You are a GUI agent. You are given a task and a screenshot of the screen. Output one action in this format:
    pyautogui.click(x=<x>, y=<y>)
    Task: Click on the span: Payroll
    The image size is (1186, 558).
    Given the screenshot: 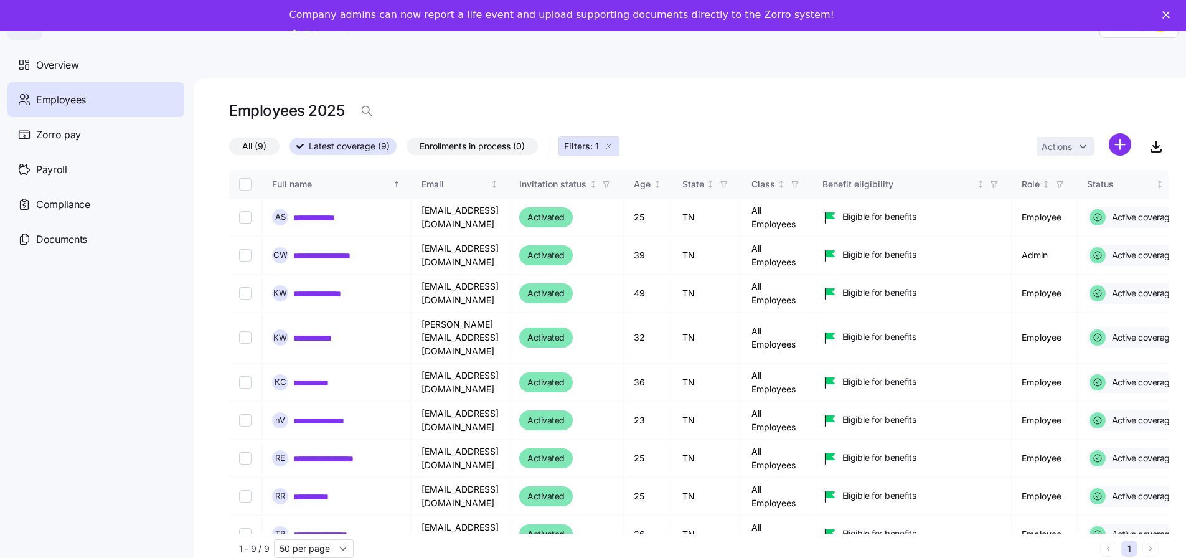 What is the action you would take?
    pyautogui.click(x=52, y=169)
    